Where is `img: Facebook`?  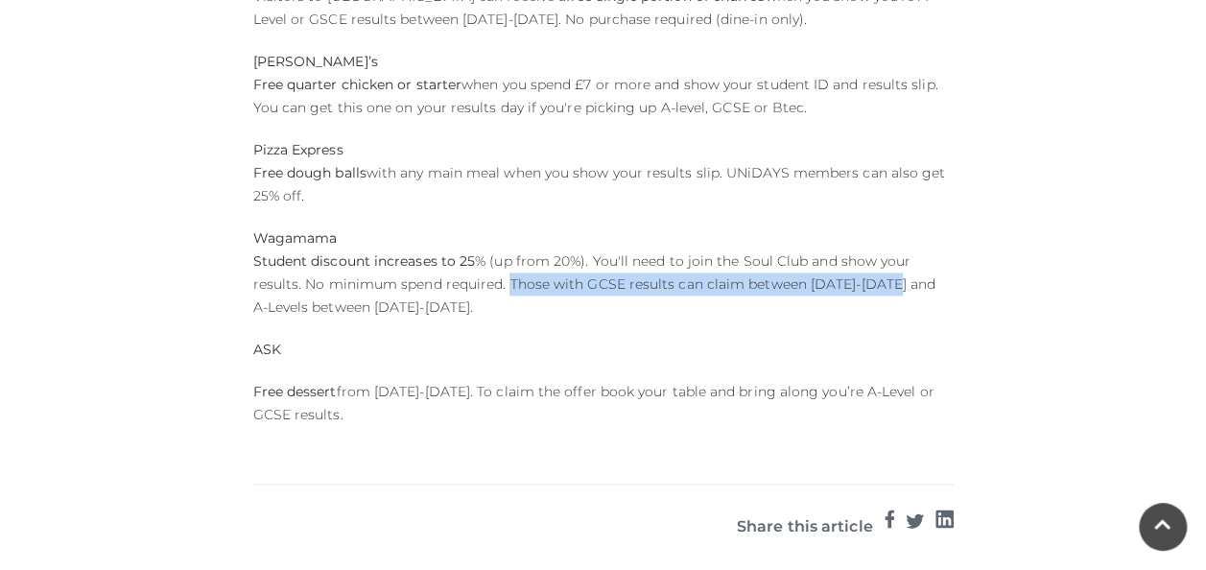 img: Facebook is located at coordinates (889, 518).